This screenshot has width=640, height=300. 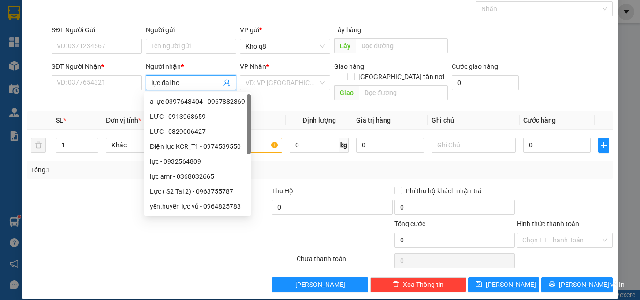 What do you see at coordinates (475, 67) in the screenshot?
I see `label: Cước giao hàng` at bounding box center [475, 67].